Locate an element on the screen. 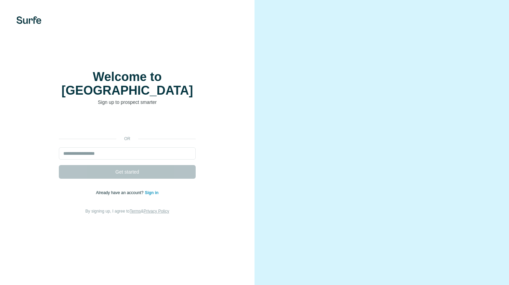 Image resolution: width=509 pixels, height=285 pixels. span: By signing up, I agree to & is located at coordinates (127, 211).